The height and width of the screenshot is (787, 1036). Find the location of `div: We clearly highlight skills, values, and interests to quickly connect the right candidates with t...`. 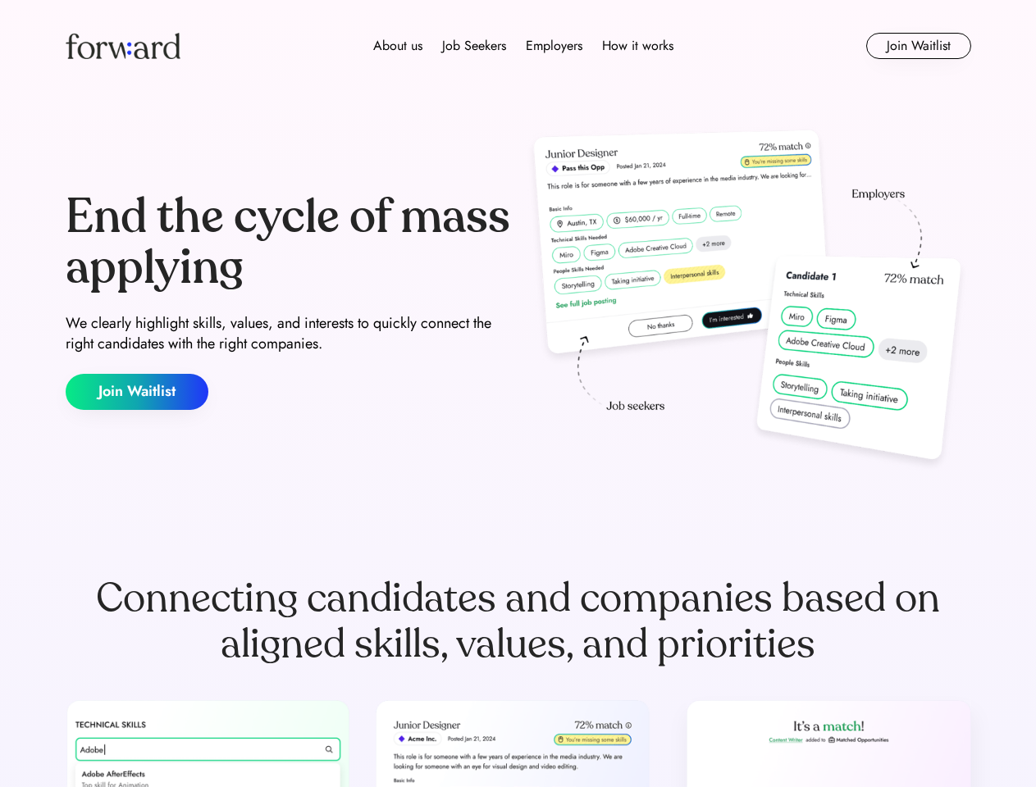

div: We clearly highlight skills, values, and interests to quickly connect the right candidates with t... is located at coordinates (289, 334).